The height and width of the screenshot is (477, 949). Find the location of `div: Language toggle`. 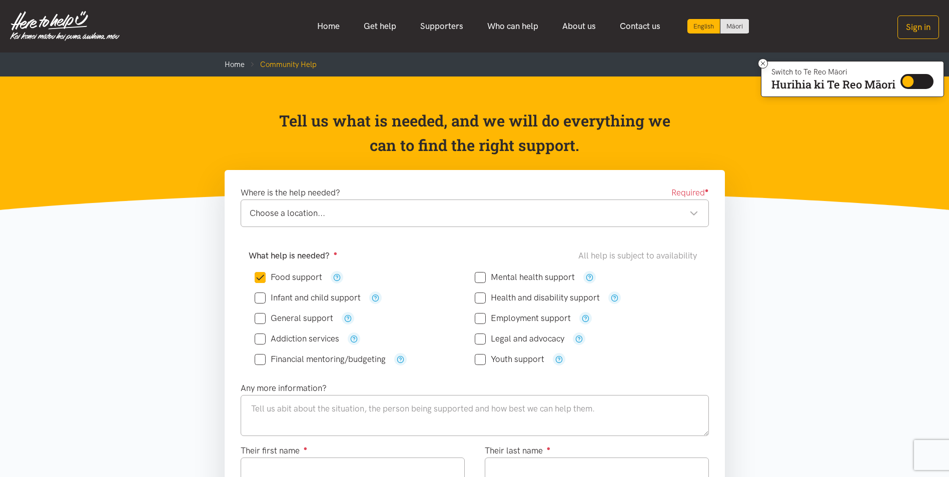

div: Language toggle is located at coordinates (718, 26).